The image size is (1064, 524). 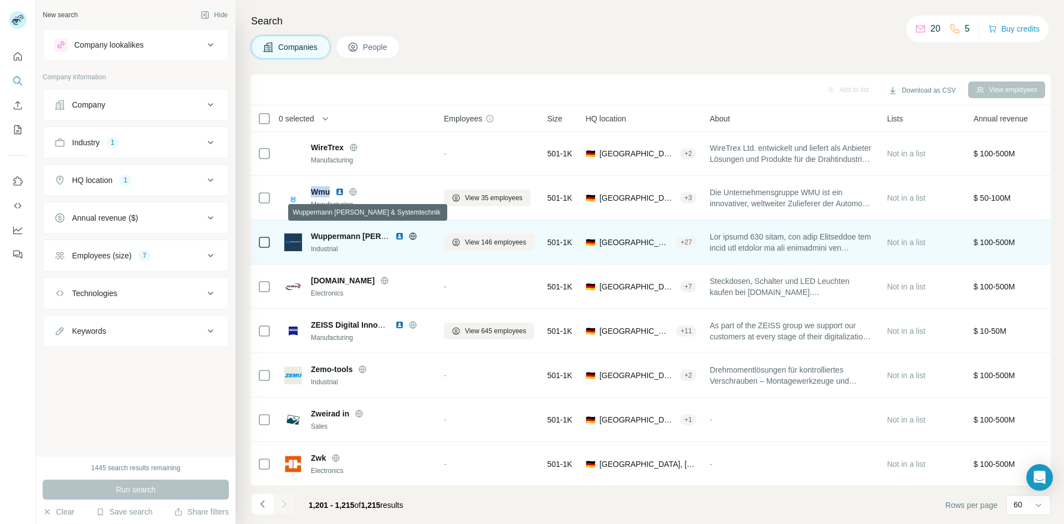 What do you see at coordinates (95, 293) in the screenshot?
I see `div: Technologies` at bounding box center [95, 293].